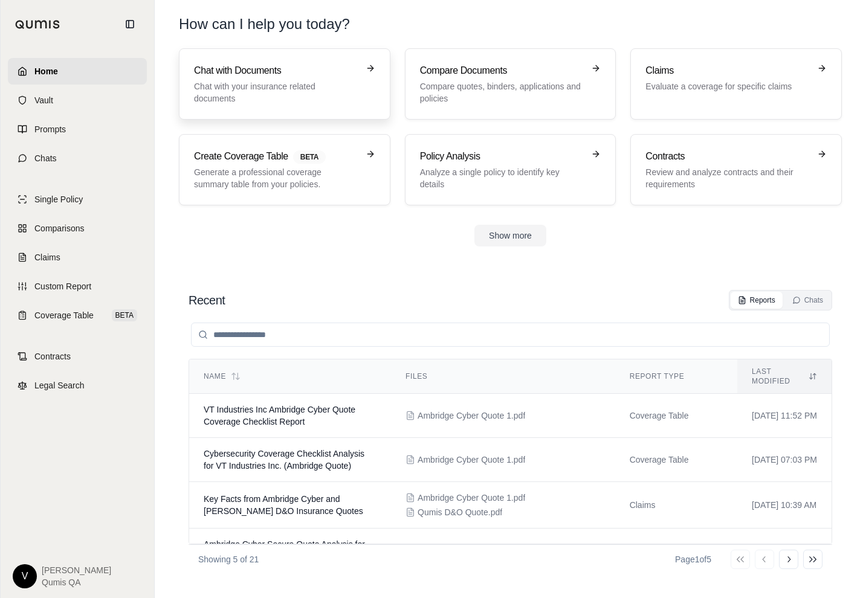 The image size is (866, 598). What do you see at coordinates (77, 316) in the screenshot?
I see `a: Coverage TableBETA` at bounding box center [77, 316].